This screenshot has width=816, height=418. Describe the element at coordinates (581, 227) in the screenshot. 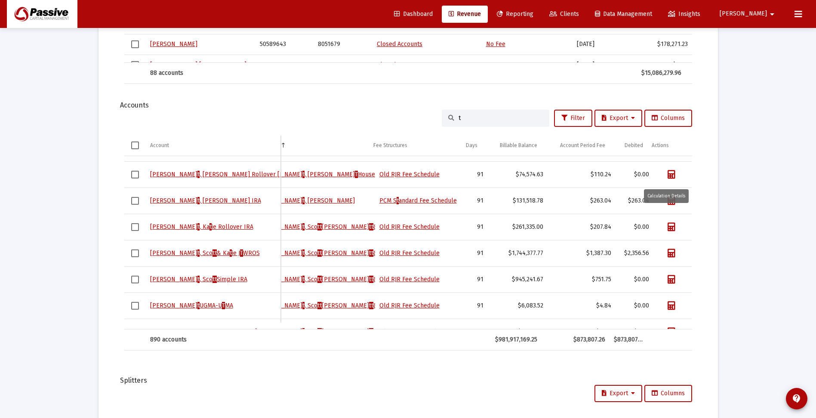

I see `div: $207.84` at that location.